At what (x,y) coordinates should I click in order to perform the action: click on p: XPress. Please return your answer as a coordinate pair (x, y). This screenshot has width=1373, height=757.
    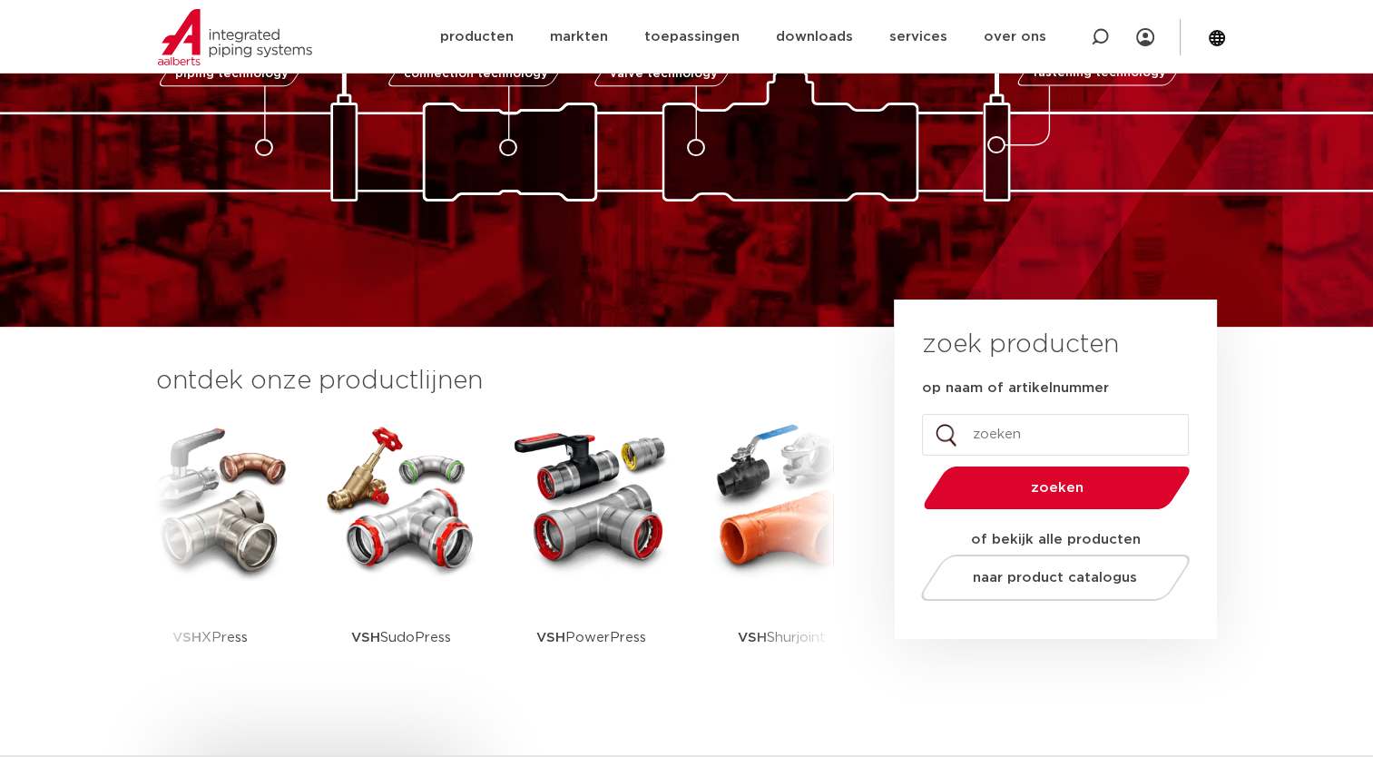
    Looking at the image, I should click on (210, 637).